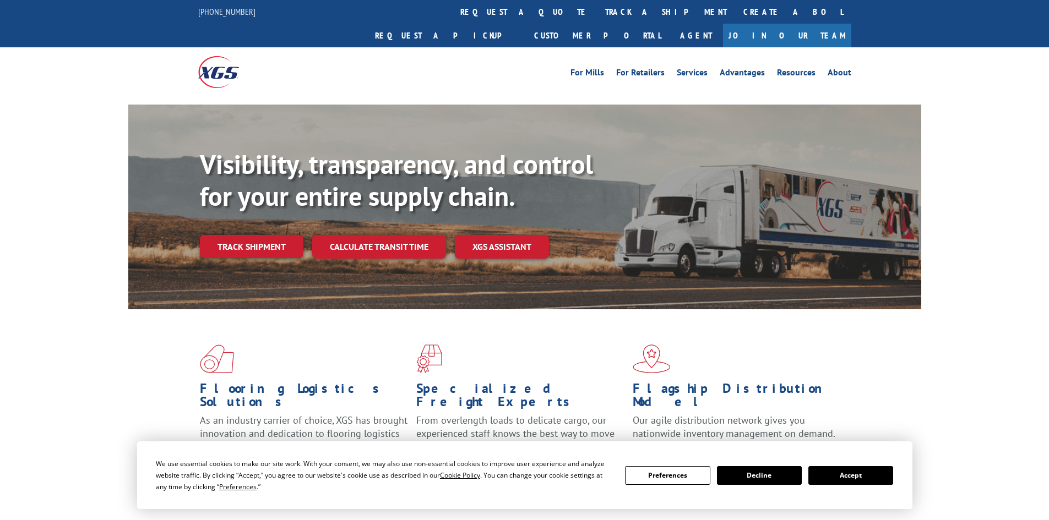  What do you see at coordinates (667, 476) in the screenshot?
I see `button: Preferences` at bounding box center [667, 476].